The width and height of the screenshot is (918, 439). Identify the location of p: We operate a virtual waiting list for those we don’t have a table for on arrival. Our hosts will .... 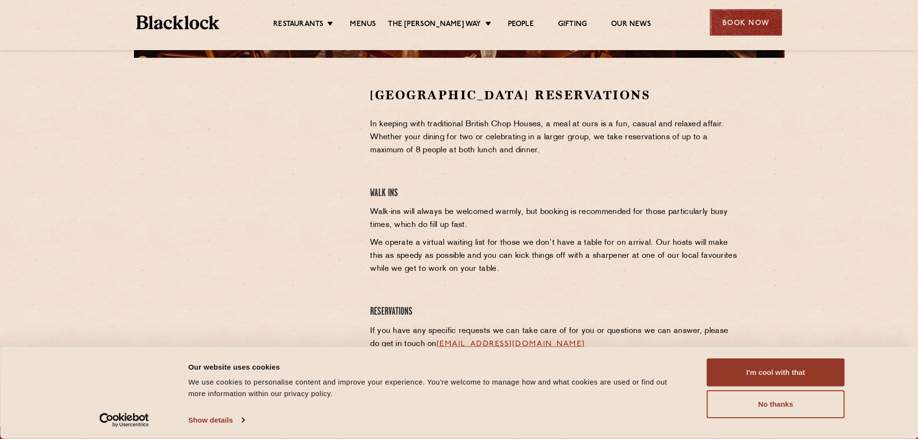
(555, 256).